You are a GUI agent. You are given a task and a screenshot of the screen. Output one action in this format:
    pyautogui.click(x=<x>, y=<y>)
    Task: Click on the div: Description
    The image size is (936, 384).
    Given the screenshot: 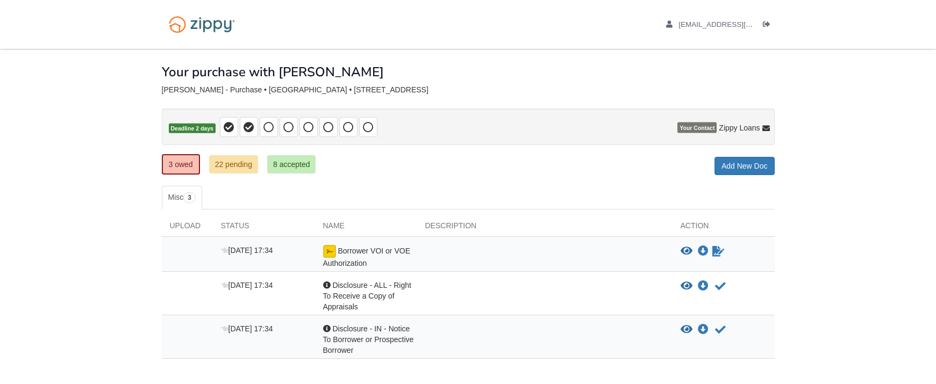 What is the action you would take?
    pyautogui.click(x=545, y=229)
    